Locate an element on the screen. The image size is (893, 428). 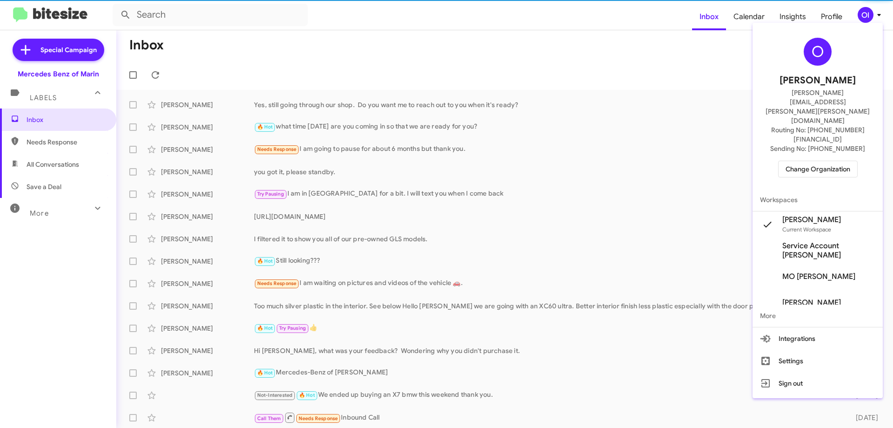
span: Workspaces is located at coordinates (818, 200).